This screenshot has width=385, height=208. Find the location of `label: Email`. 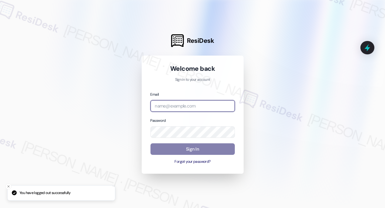

label: Email is located at coordinates (155, 94).